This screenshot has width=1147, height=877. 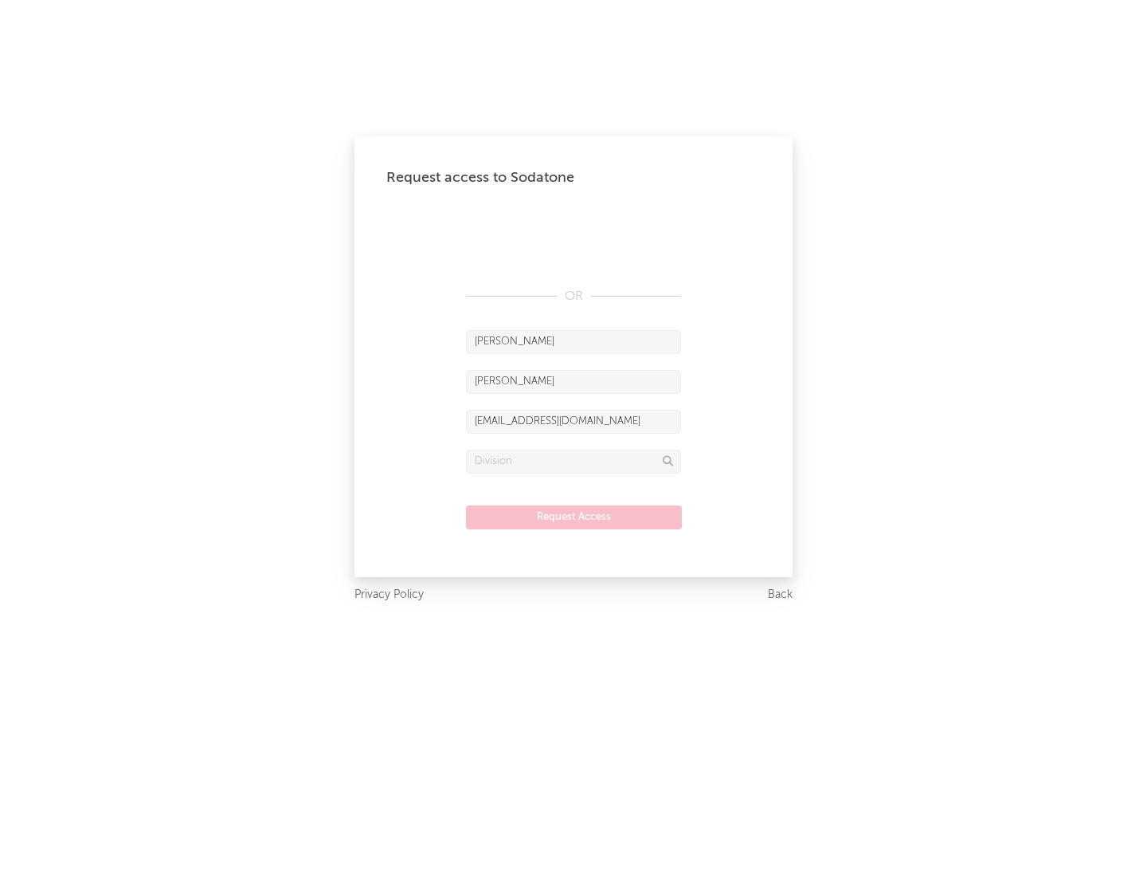 What do you see at coordinates (574, 342) in the screenshot?
I see `input: First Name` at bounding box center [574, 342].